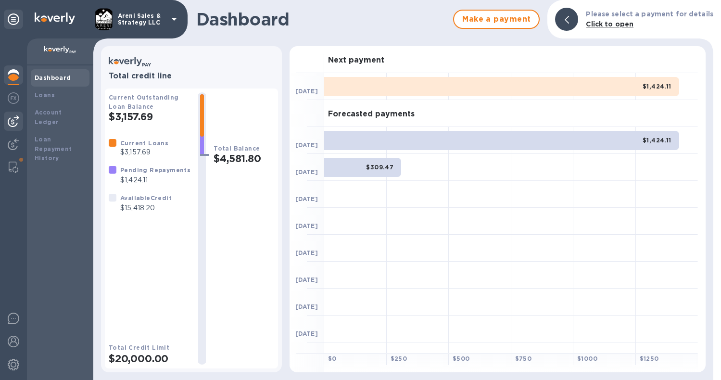 The image size is (721, 380). I want to click on b: Total Balance, so click(237, 148).